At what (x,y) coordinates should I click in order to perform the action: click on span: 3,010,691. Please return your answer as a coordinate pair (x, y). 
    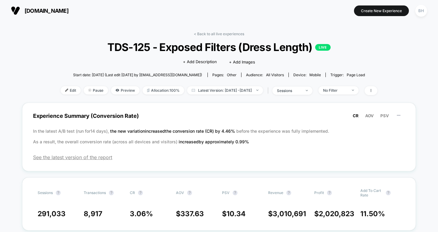
    Looking at the image, I should click on (289, 213).